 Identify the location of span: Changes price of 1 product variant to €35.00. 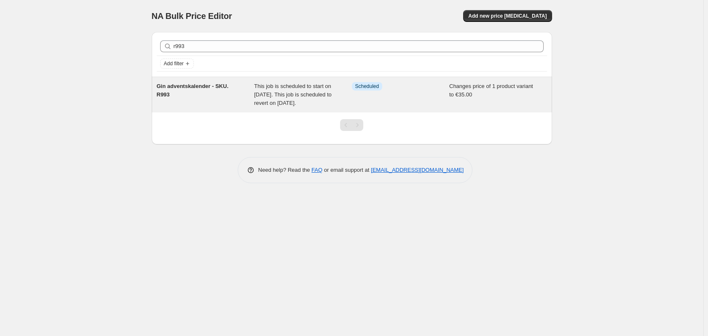
(491, 90).